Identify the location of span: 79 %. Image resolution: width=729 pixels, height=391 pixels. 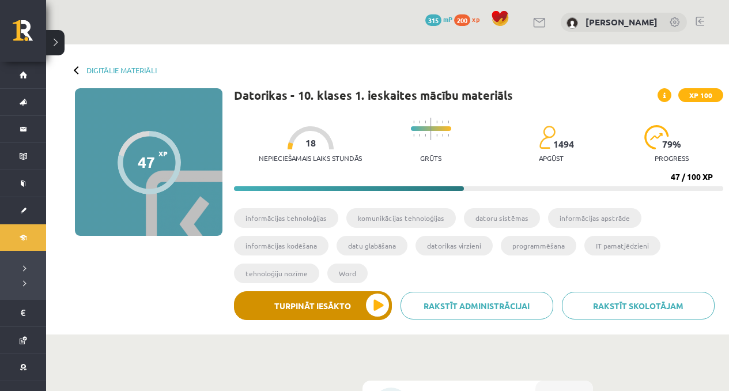
(672, 144).